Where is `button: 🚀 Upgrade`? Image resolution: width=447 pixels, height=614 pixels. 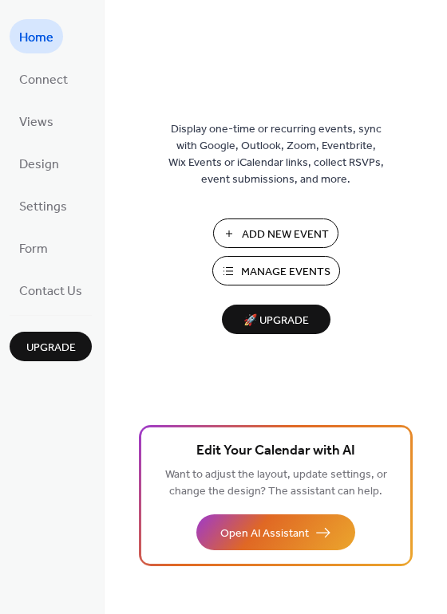 button: 🚀 Upgrade is located at coordinates (276, 319).